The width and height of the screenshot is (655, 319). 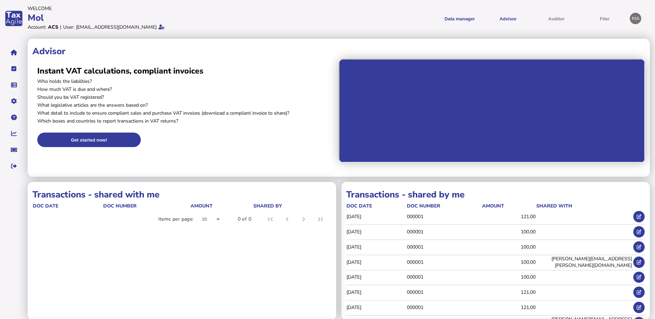 I want to click on div: Welcome, so click(x=176, y=8).